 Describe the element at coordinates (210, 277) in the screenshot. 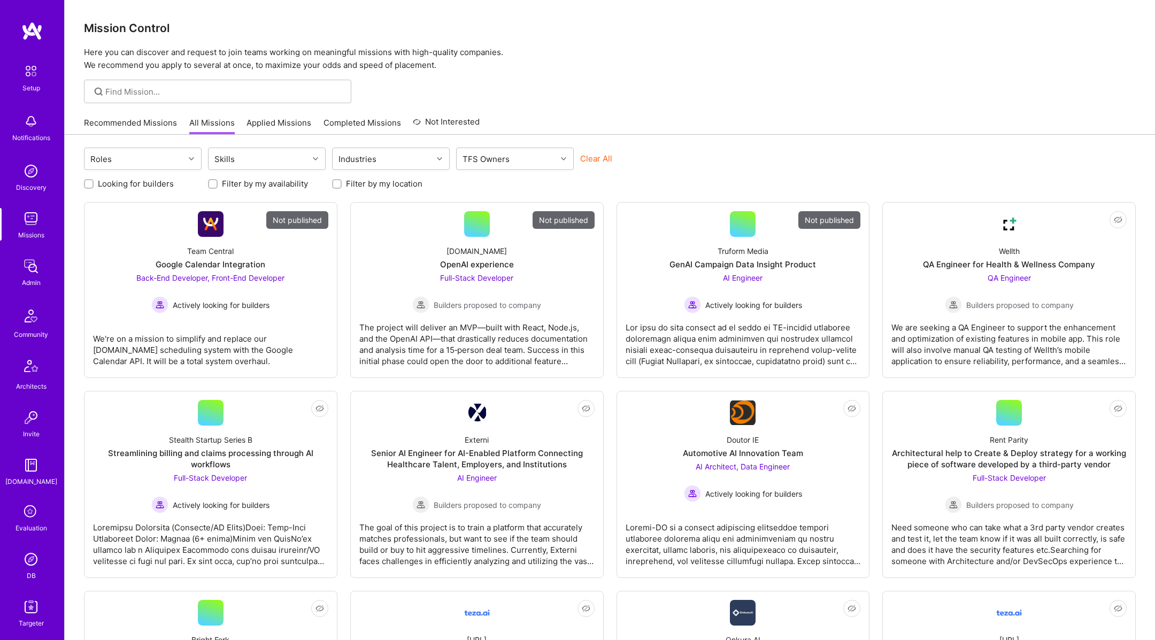

I see `span: Back-End Developer, Front-End Developer` at that location.